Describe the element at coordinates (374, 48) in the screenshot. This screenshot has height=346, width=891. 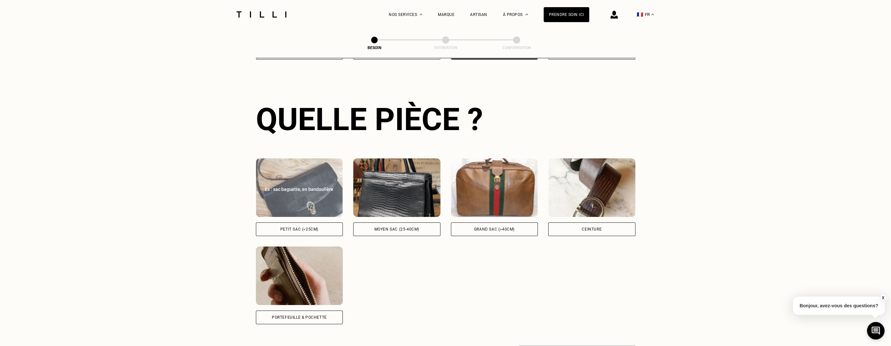
I see `div: Besoin` at that location.